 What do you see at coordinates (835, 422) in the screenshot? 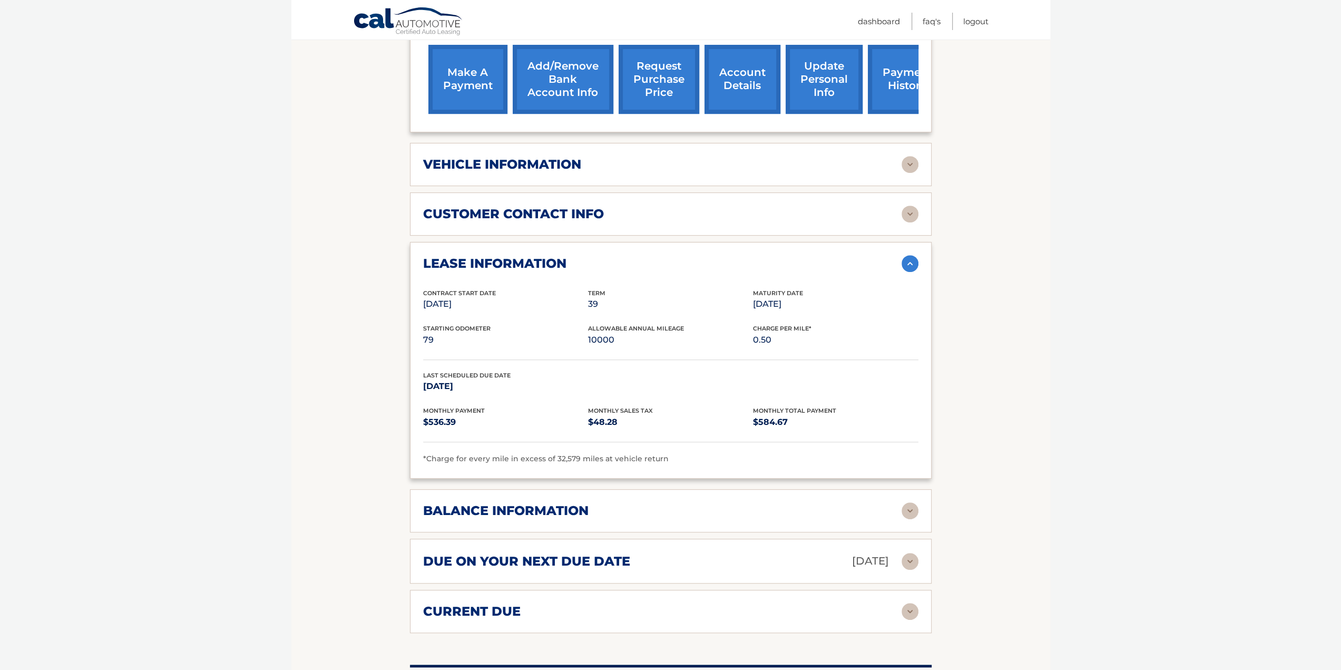
I see `p: $584.67` at bounding box center [835, 422].